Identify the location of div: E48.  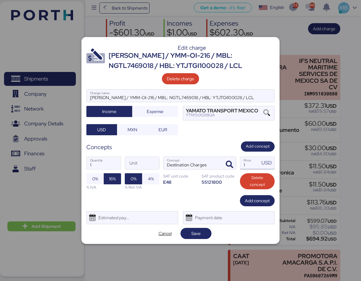
(180, 182).